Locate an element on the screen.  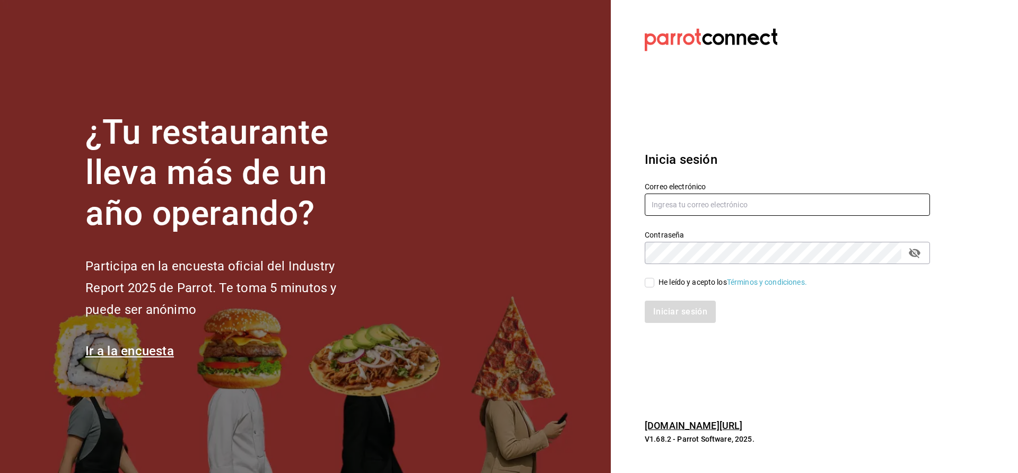
h3: Inicia sesión is located at coordinates (787, 160).